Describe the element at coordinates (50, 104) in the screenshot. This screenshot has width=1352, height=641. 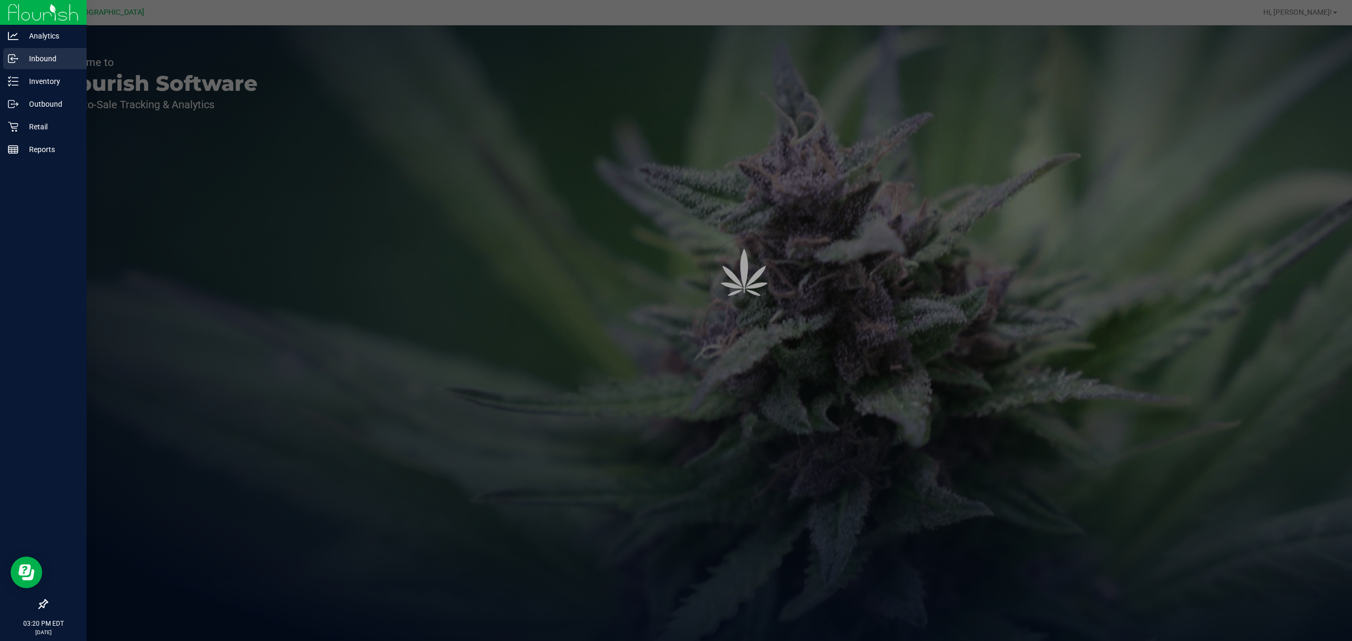
I see `p: Outbound` at that location.